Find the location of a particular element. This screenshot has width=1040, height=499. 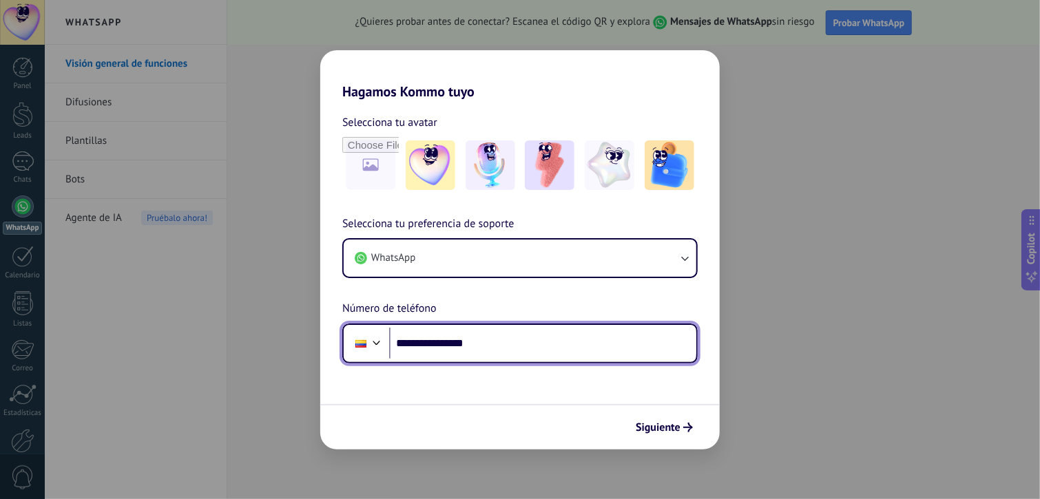

span: Selecciona tu preferencia de soporte is located at coordinates (428, 225).